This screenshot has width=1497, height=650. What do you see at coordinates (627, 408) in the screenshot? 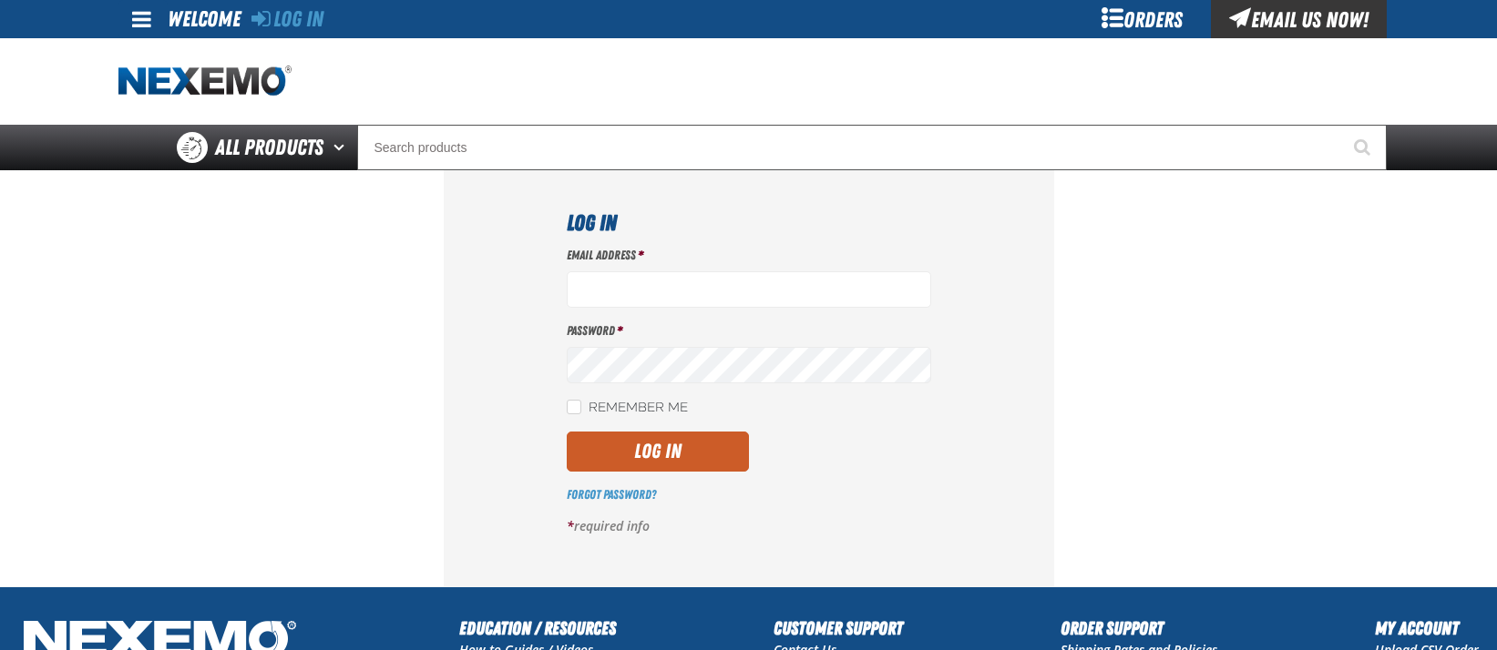
I see `label: Remember Me` at bounding box center [627, 408].